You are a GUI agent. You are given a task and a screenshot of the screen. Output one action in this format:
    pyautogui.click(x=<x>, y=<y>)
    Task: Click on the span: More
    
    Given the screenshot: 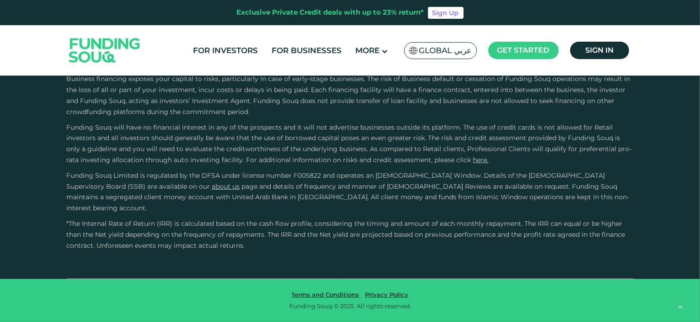 What is the action you would take?
    pyautogui.click(x=367, y=50)
    